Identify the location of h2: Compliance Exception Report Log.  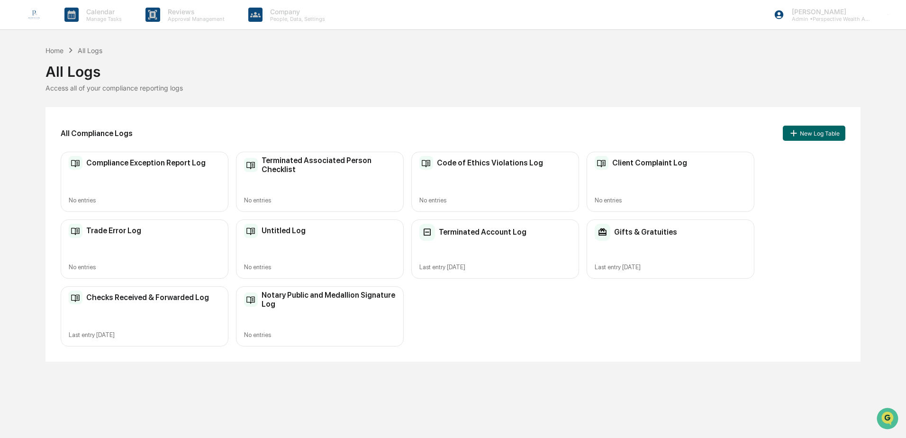
(146, 163).